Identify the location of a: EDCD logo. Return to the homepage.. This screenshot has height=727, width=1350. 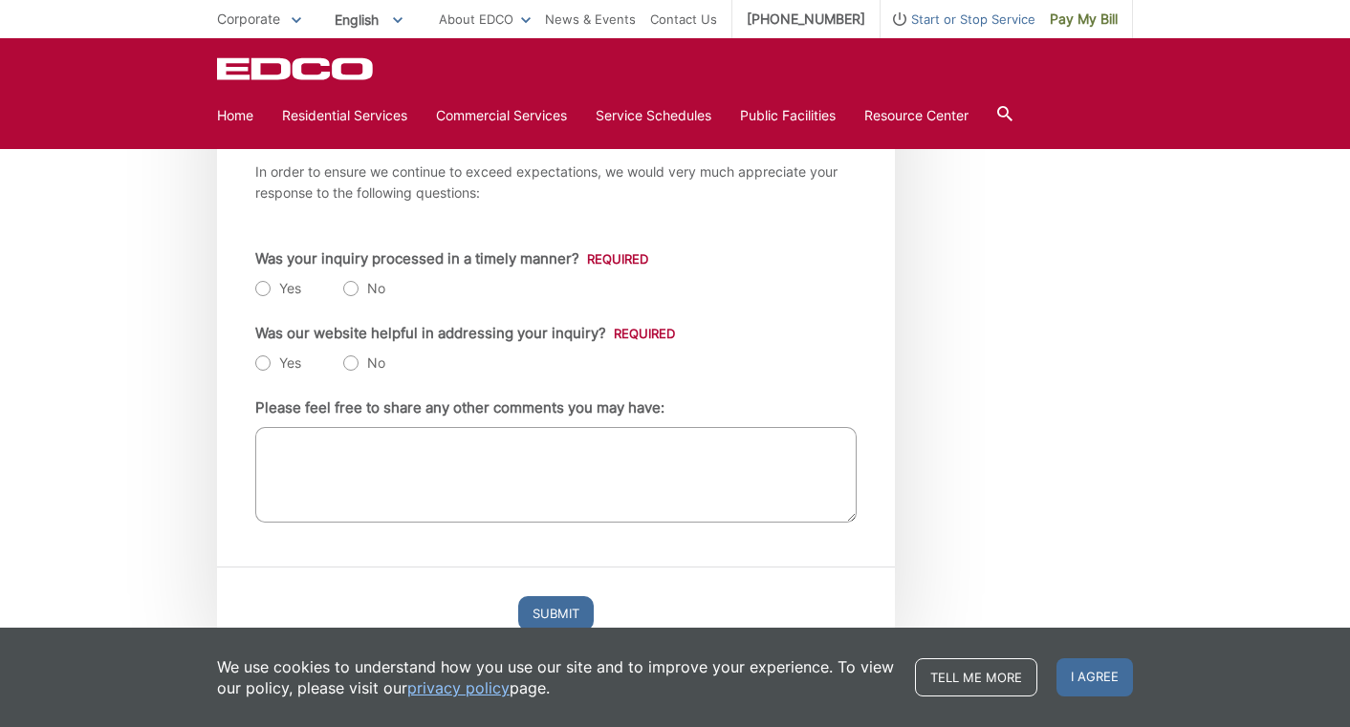
(296, 69).